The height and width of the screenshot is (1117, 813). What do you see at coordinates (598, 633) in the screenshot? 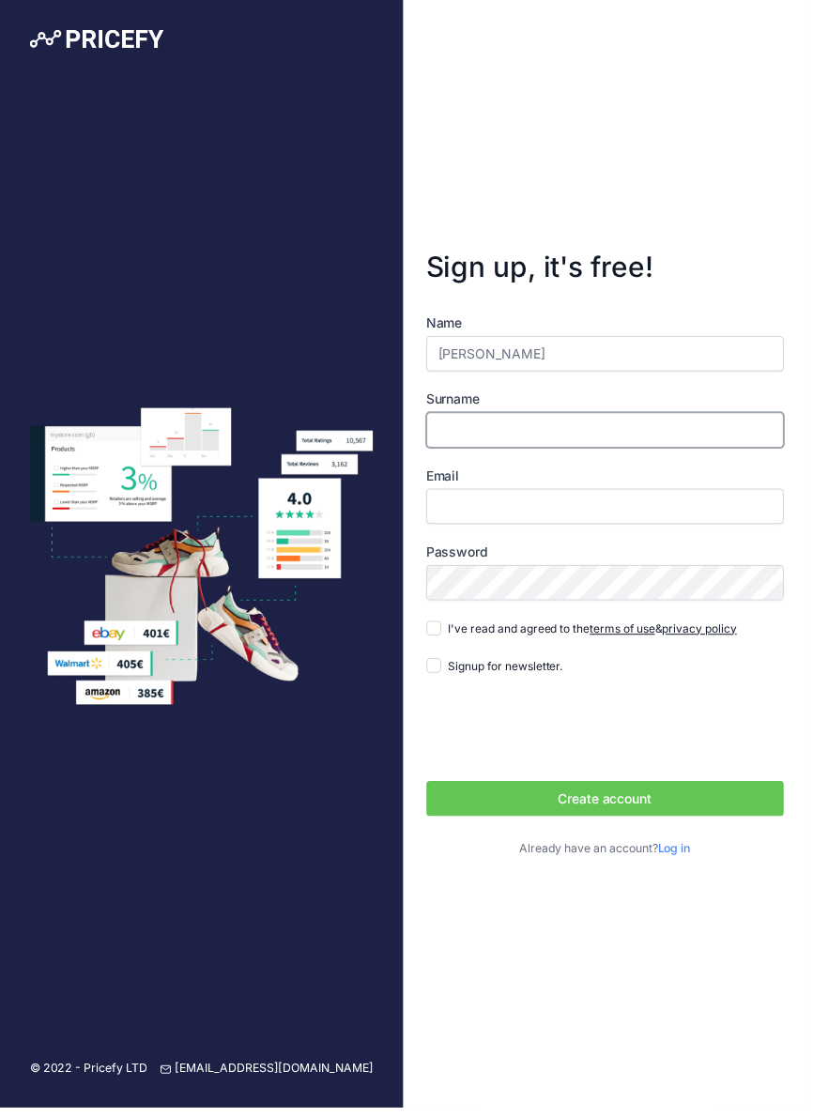
I see `span: I've read and agreed to the &` at bounding box center [598, 633].